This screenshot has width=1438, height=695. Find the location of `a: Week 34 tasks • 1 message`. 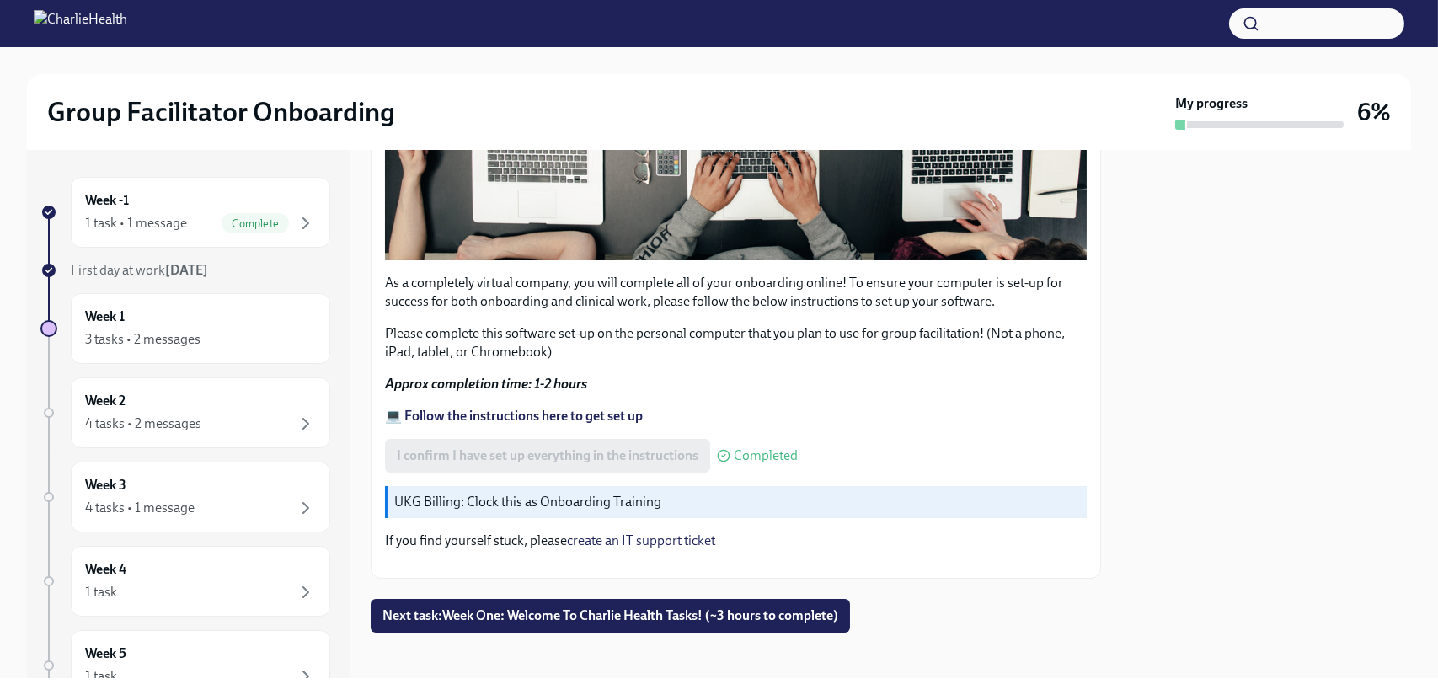

a: Week 34 tasks • 1 message is located at coordinates (185, 497).